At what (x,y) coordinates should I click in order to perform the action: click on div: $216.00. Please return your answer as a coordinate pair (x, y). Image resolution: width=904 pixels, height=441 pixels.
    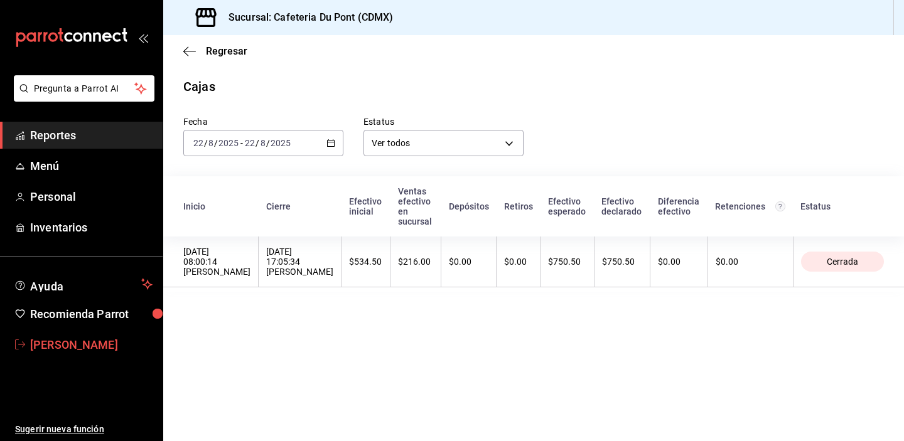
    Looking at the image, I should click on (416, 262).